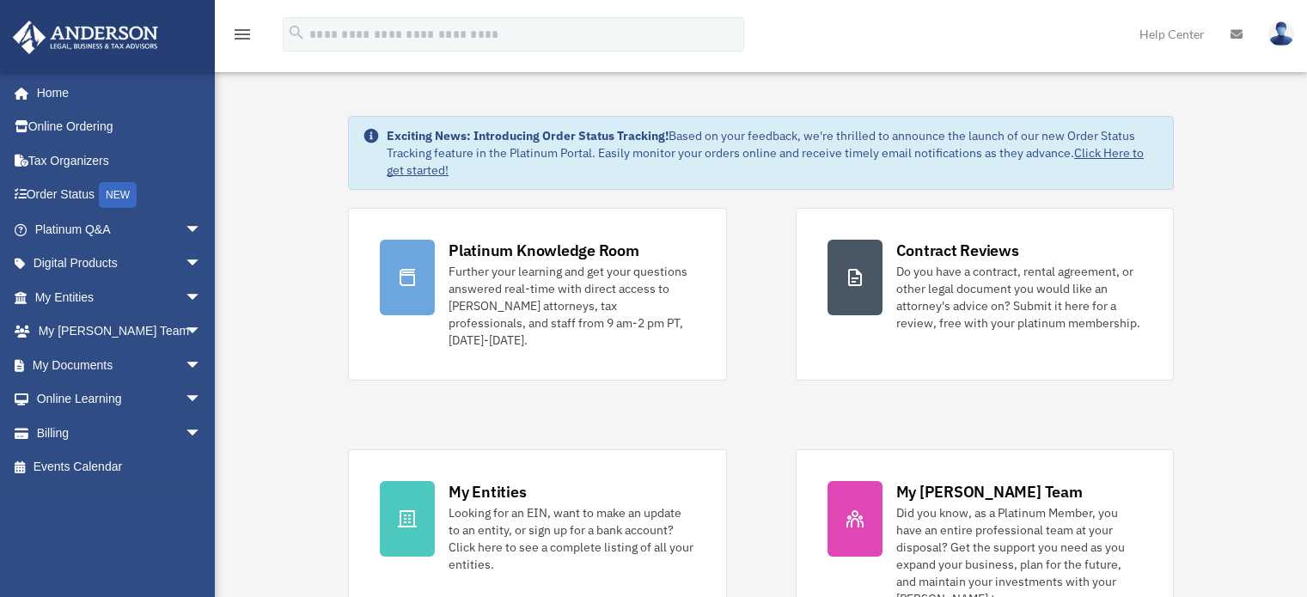  Describe the element at coordinates (119, 365) in the screenshot. I see `a: My Documentsarrow_drop_down` at that location.